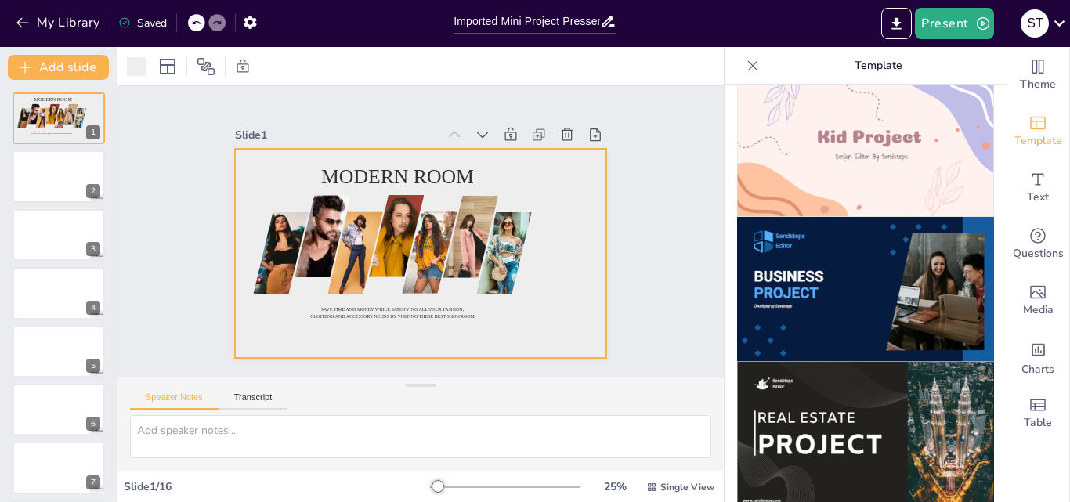  I want to click on div: Add charts and graphs, so click(1038, 357).